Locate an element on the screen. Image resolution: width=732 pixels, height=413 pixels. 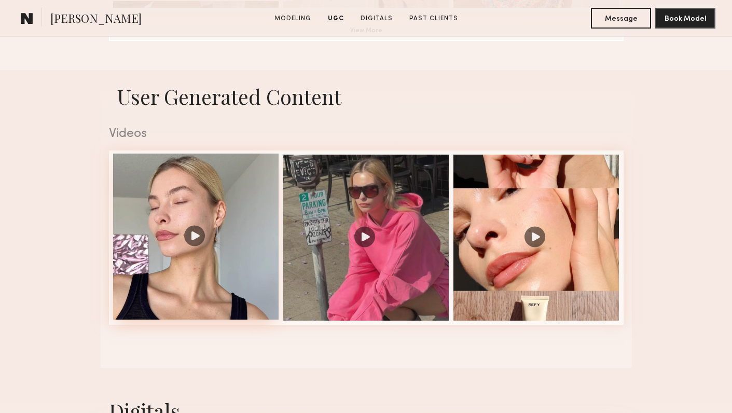
button: Message is located at coordinates (621, 18).